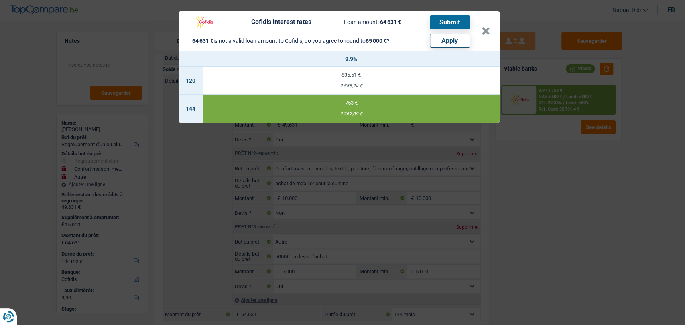 The height and width of the screenshot is (325, 685). What do you see at coordinates (450, 22) in the screenshot?
I see `button: Submit` at bounding box center [450, 22].